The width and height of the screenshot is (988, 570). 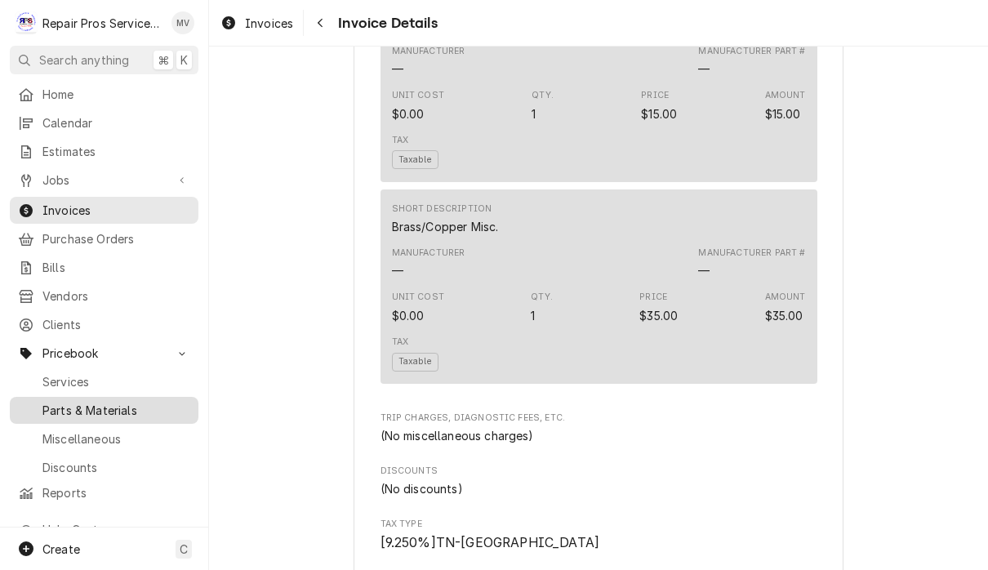 I want to click on span: C, so click(x=184, y=548).